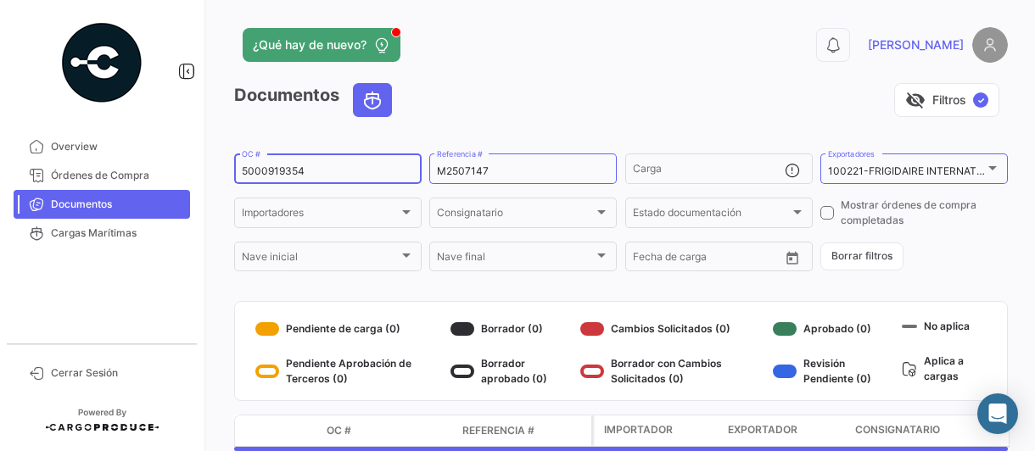  What do you see at coordinates (834, 371) in the screenshot?
I see `div: Revisión Pendiente (0)` at bounding box center [834, 371].